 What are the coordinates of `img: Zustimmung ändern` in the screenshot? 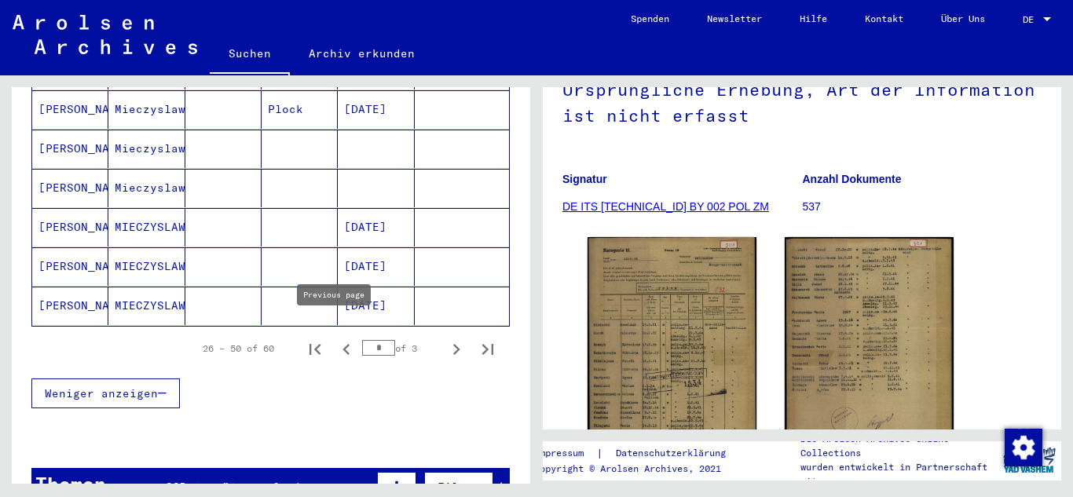 It's located at (1023, 448).